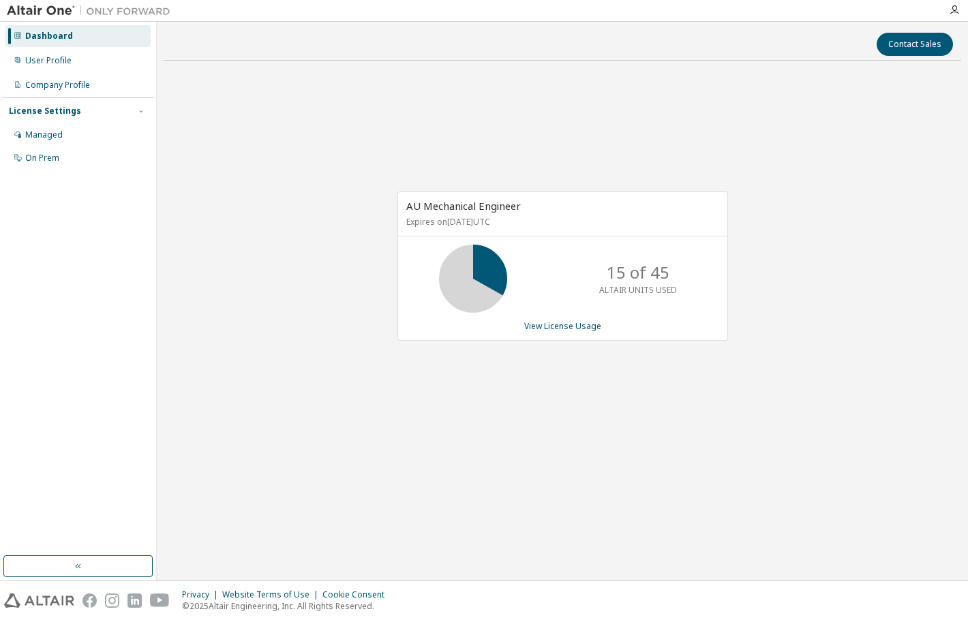 Image resolution: width=968 pixels, height=620 pixels. Describe the element at coordinates (92, 11) in the screenshot. I see `img: Altair One` at that location.